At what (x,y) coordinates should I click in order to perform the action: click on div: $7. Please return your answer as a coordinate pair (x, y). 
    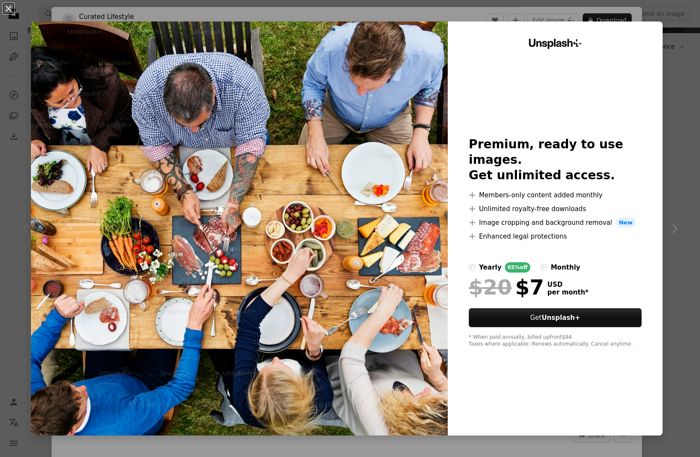
    Looking at the image, I should click on (506, 287).